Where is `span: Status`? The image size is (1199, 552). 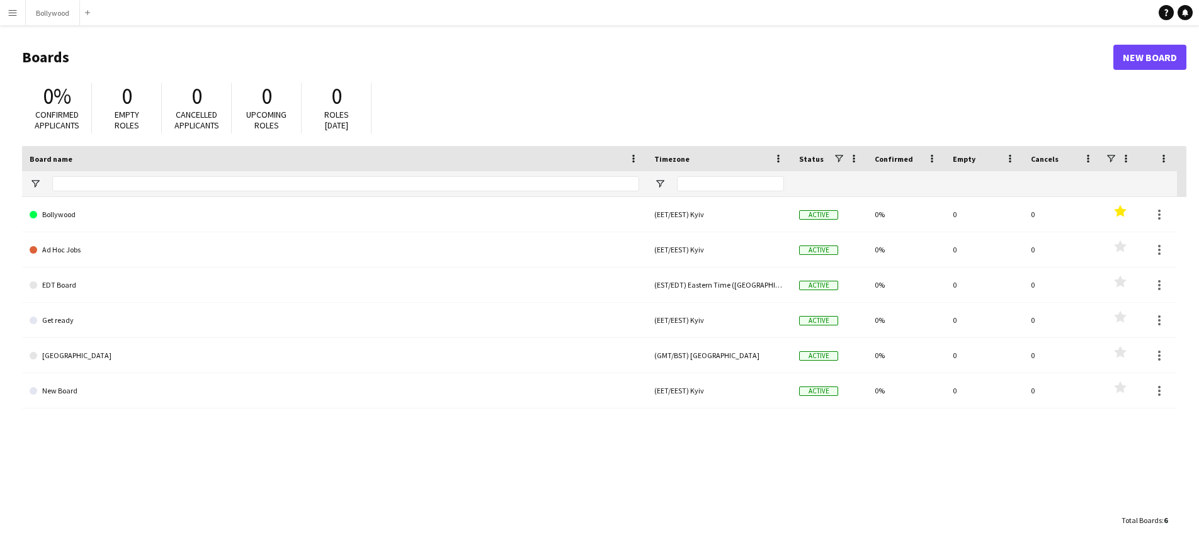 span: Status is located at coordinates (811, 159).